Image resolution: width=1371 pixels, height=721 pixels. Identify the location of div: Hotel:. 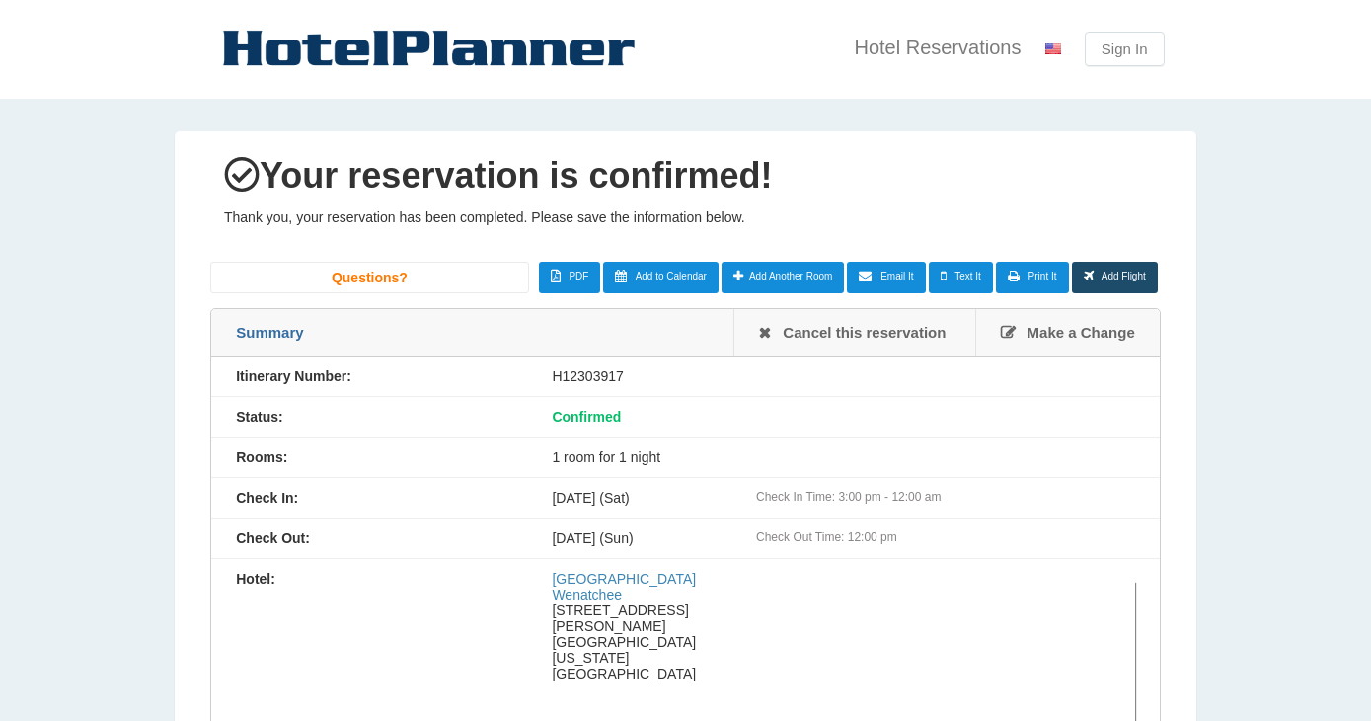
(369, 579).